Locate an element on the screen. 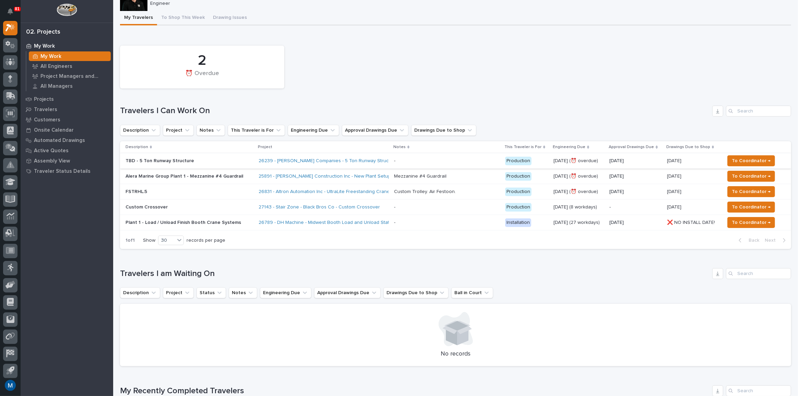  h1: My Recently Completed Travelers is located at coordinates (415, 391).